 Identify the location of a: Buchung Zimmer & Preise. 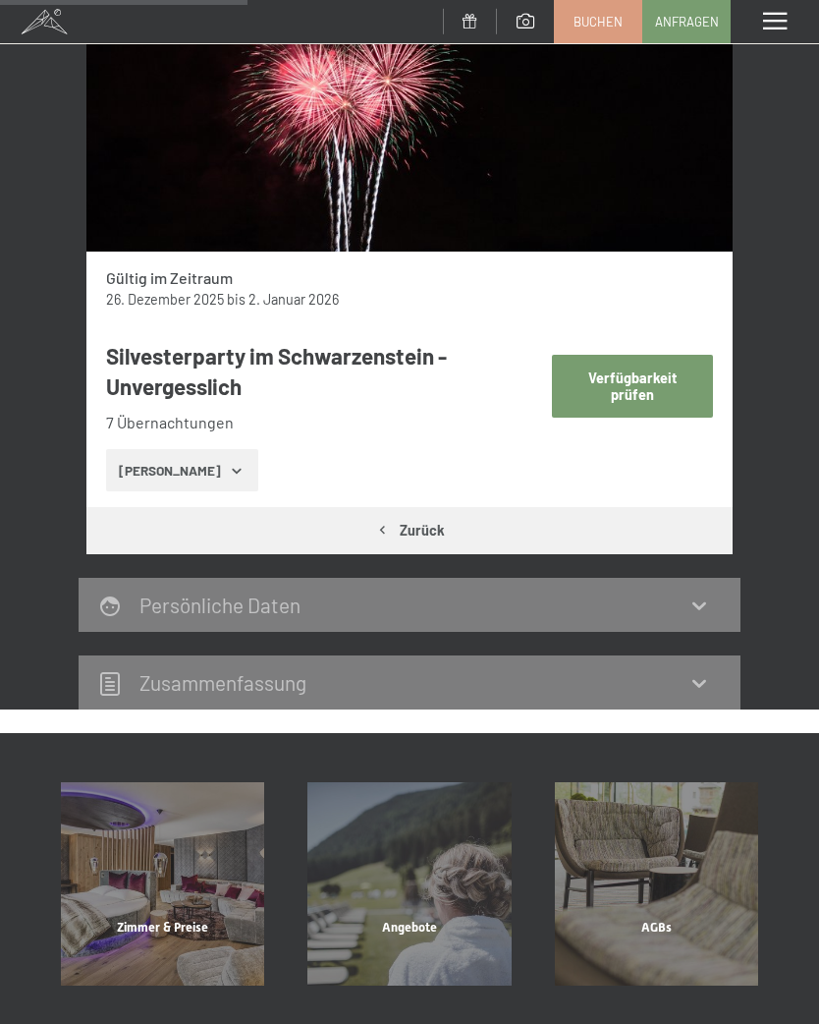
(162, 883).